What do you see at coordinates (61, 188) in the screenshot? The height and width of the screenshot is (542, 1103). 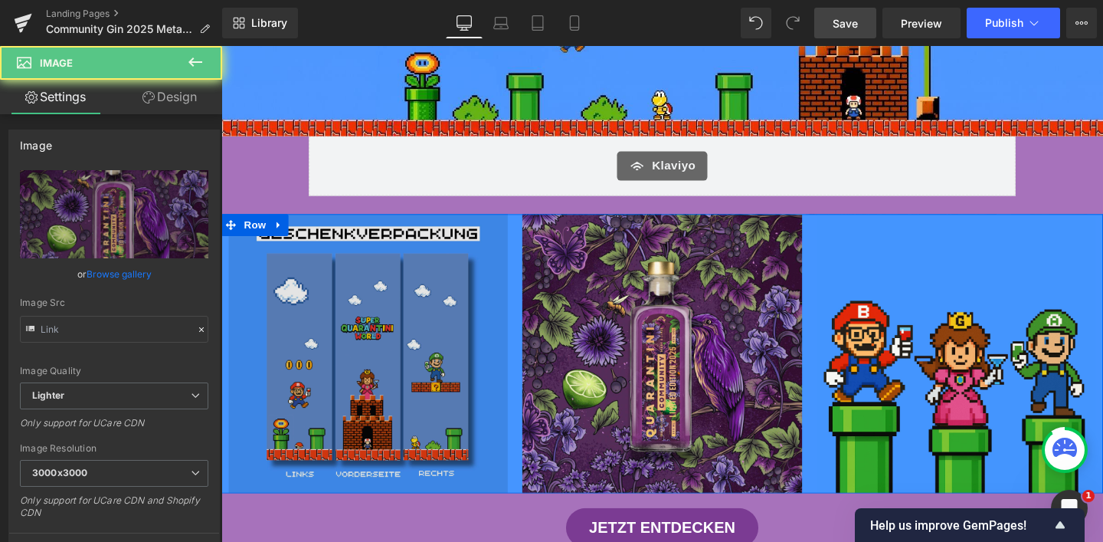 I see `a: Expand / Collapse` at bounding box center [61, 188].